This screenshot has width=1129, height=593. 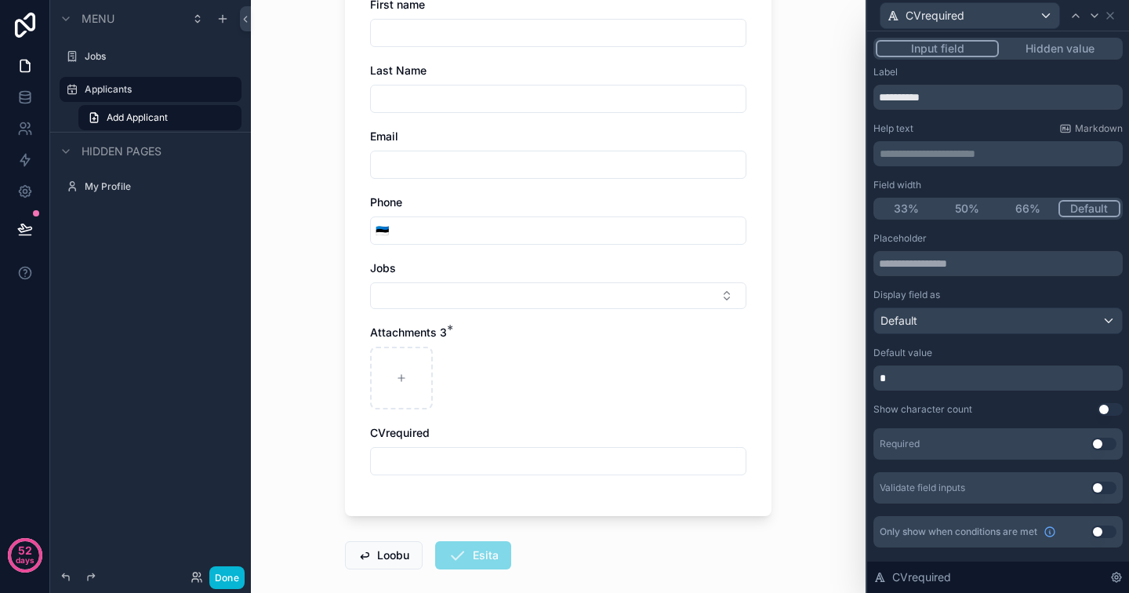 I want to click on a: Applicants, so click(x=158, y=89).